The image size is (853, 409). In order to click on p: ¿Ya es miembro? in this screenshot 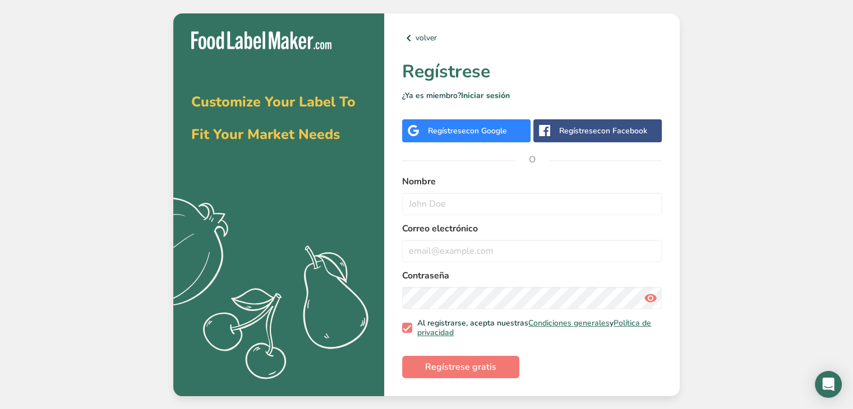, I will do `click(531, 95)`.